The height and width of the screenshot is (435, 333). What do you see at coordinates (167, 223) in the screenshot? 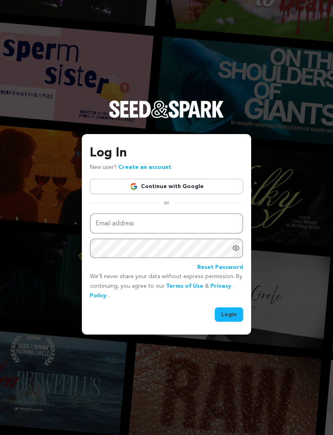
I see `input: Email address` at bounding box center [167, 223].